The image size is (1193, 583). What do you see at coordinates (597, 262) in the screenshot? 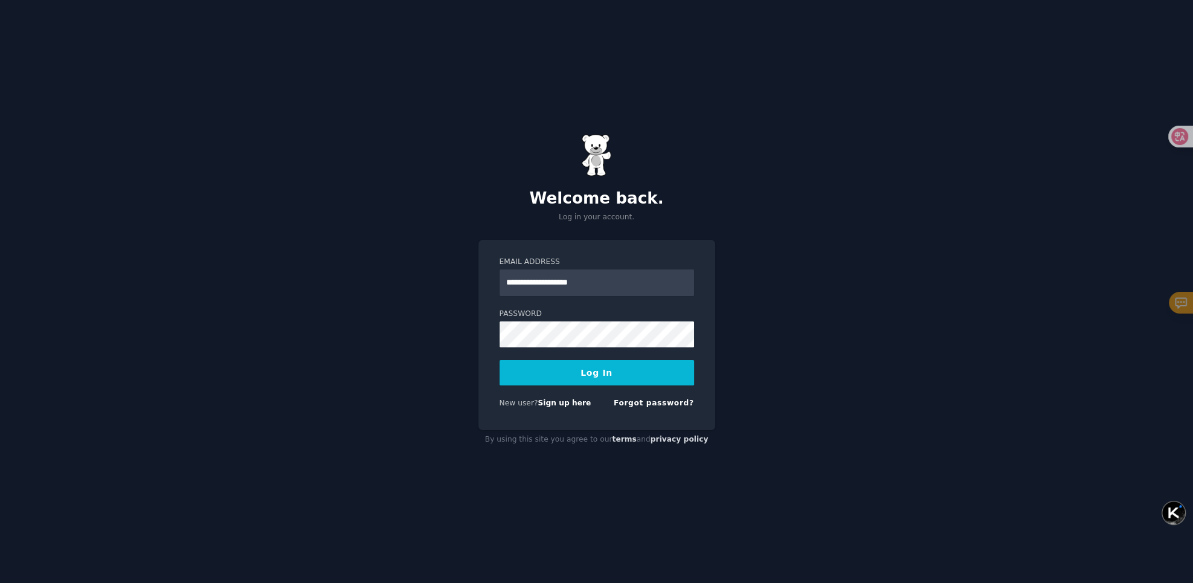
I see `label: Email Address` at bounding box center [597, 262].